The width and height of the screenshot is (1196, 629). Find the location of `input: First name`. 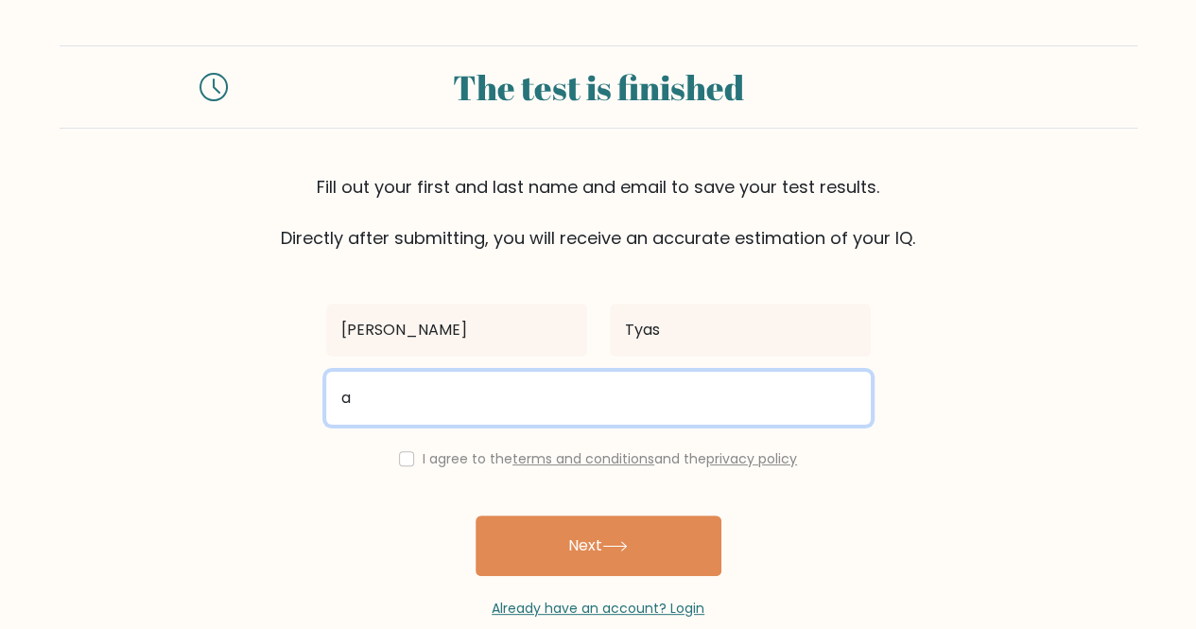

input: First name is located at coordinates (457, 330).